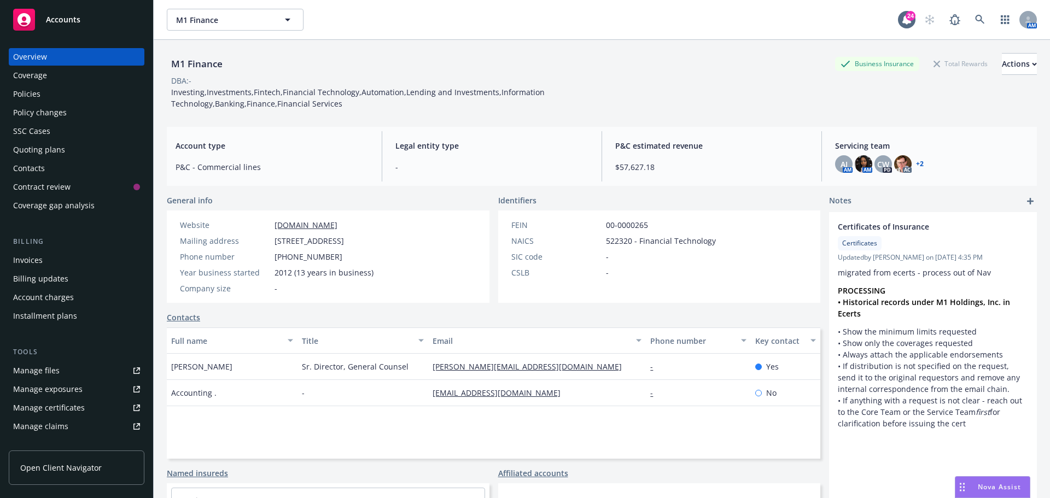 The height and width of the screenshot is (498, 1050). I want to click on div: Account charges, so click(43, 297).